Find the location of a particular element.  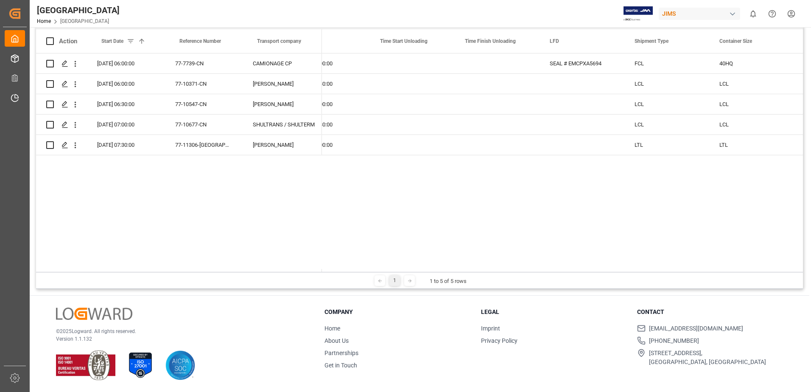

a: About Us is located at coordinates (336, 341).